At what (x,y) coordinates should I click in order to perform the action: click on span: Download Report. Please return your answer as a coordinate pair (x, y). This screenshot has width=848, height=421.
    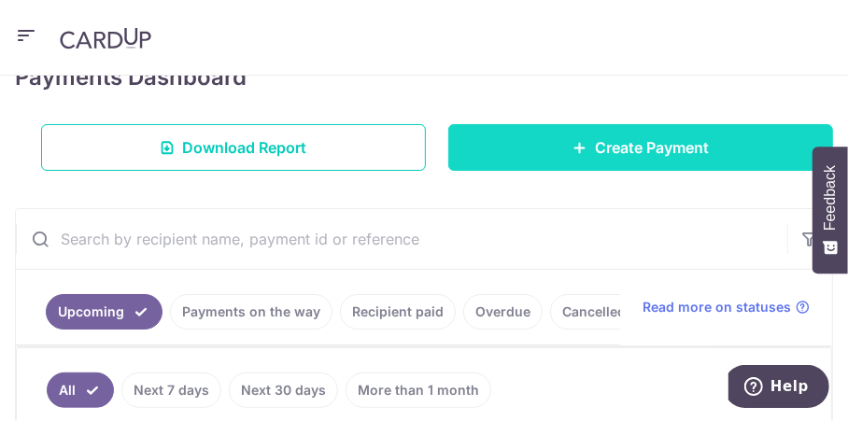
    Looking at the image, I should click on (245, 148).